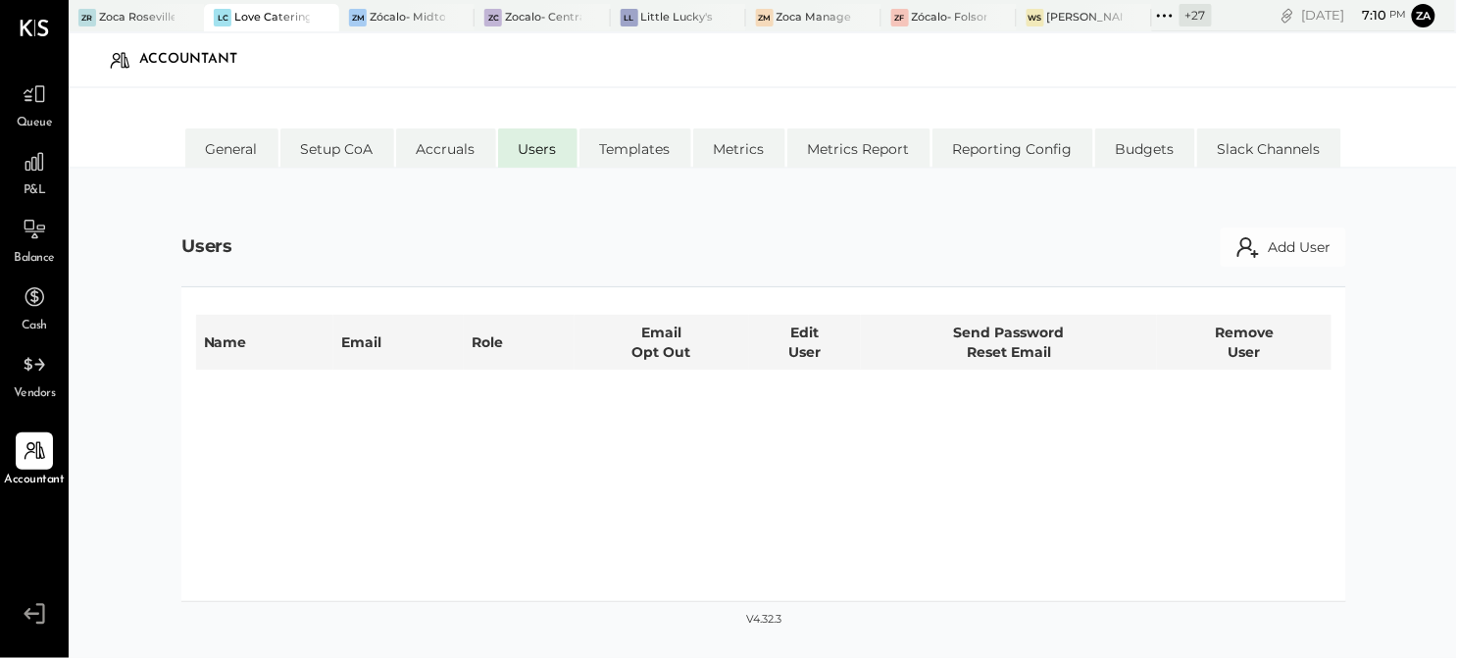  I want to click on div: Zocalo- Central Kitchen (Commissary), so click(542, 18).